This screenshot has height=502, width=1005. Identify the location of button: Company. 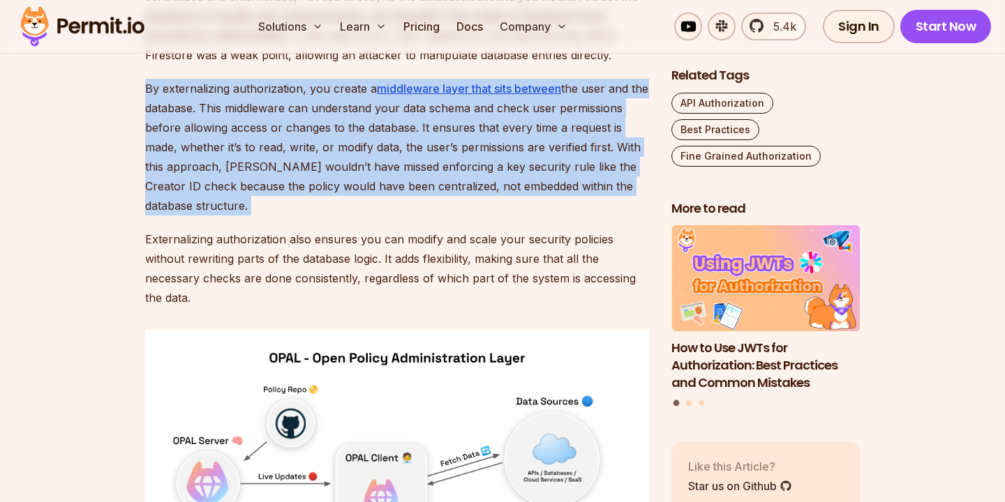
(533, 27).